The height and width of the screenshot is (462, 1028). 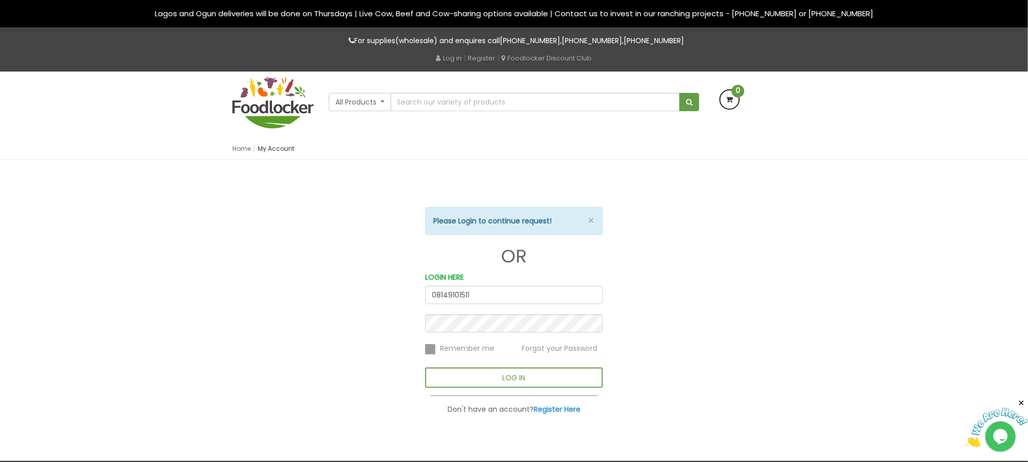 What do you see at coordinates (535, 102) in the screenshot?
I see `input: Search our variety of products` at bounding box center [535, 102].